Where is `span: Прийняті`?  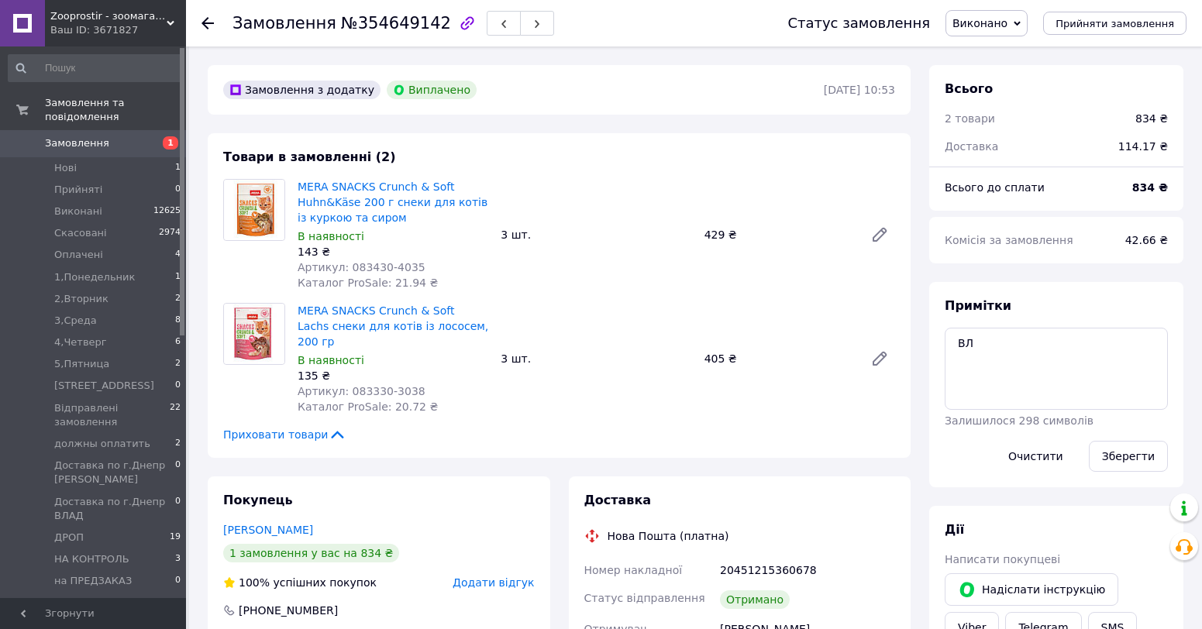 span: Прийняті is located at coordinates (78, 190).